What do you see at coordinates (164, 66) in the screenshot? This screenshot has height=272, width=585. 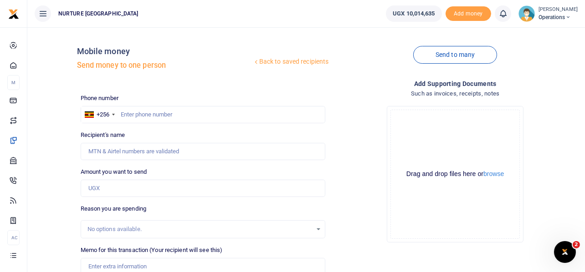 I see `h5: Send money to one person` at bounding box center [164, 66].